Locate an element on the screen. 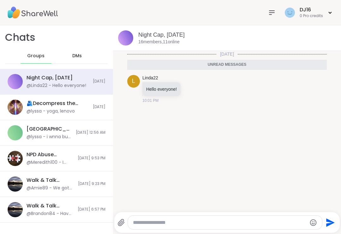 Image resolution: width=341 pixels, height=234 pixels. div: 0 Pro credits is located at coordinates (311, 16).